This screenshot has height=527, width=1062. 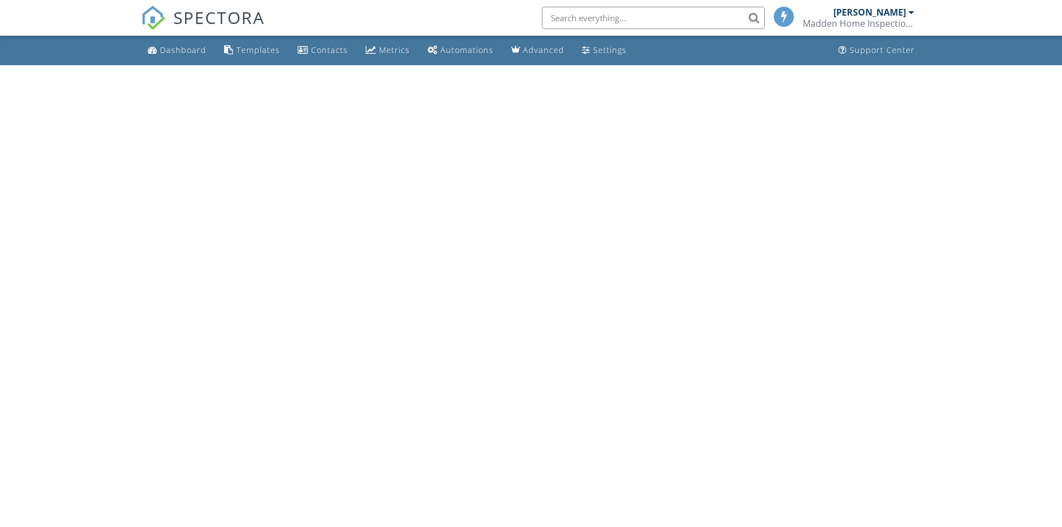 I want to click on div: Contacts, so click(x=330, y=50).